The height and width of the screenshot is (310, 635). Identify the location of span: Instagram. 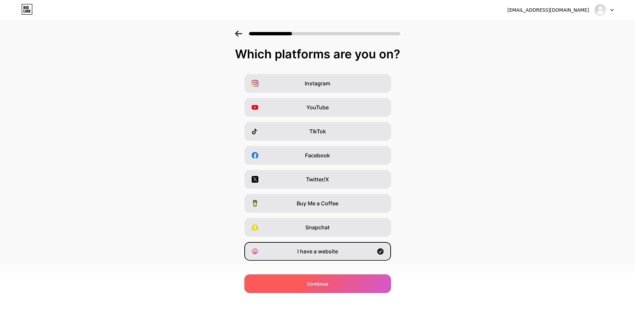
(317, 83).